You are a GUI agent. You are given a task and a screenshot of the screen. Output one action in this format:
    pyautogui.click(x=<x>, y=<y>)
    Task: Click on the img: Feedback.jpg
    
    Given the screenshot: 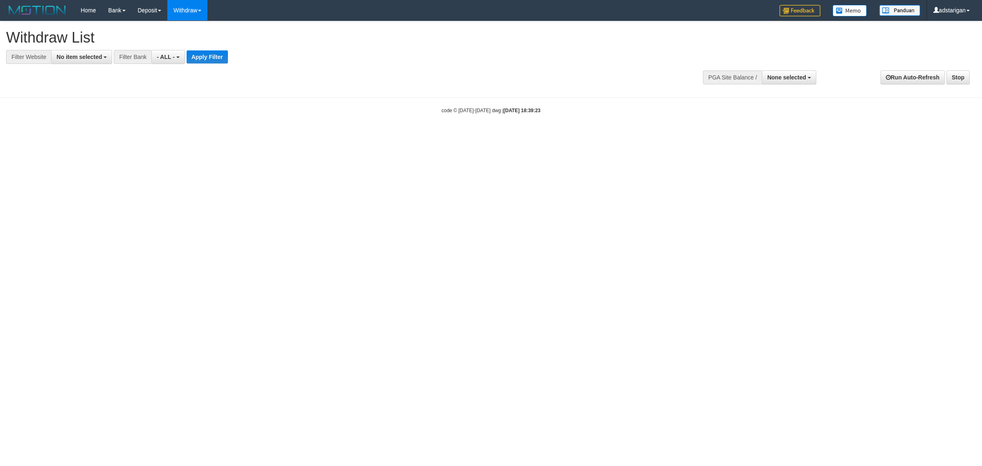 What is the action you would take?
    pyautogui.click(x=800, y=11)
    